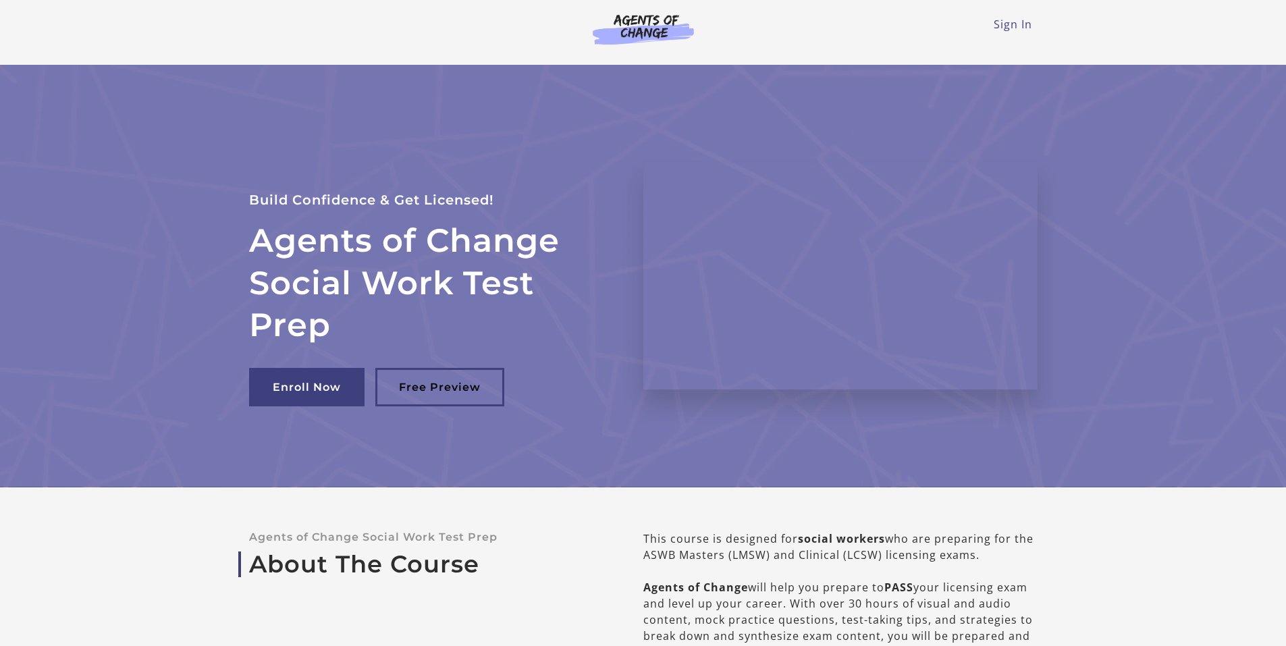  What do you see at coordinates (1012, 24) in the screenshot?
I see `a: Sign In` at bounding box center [1012, 24].